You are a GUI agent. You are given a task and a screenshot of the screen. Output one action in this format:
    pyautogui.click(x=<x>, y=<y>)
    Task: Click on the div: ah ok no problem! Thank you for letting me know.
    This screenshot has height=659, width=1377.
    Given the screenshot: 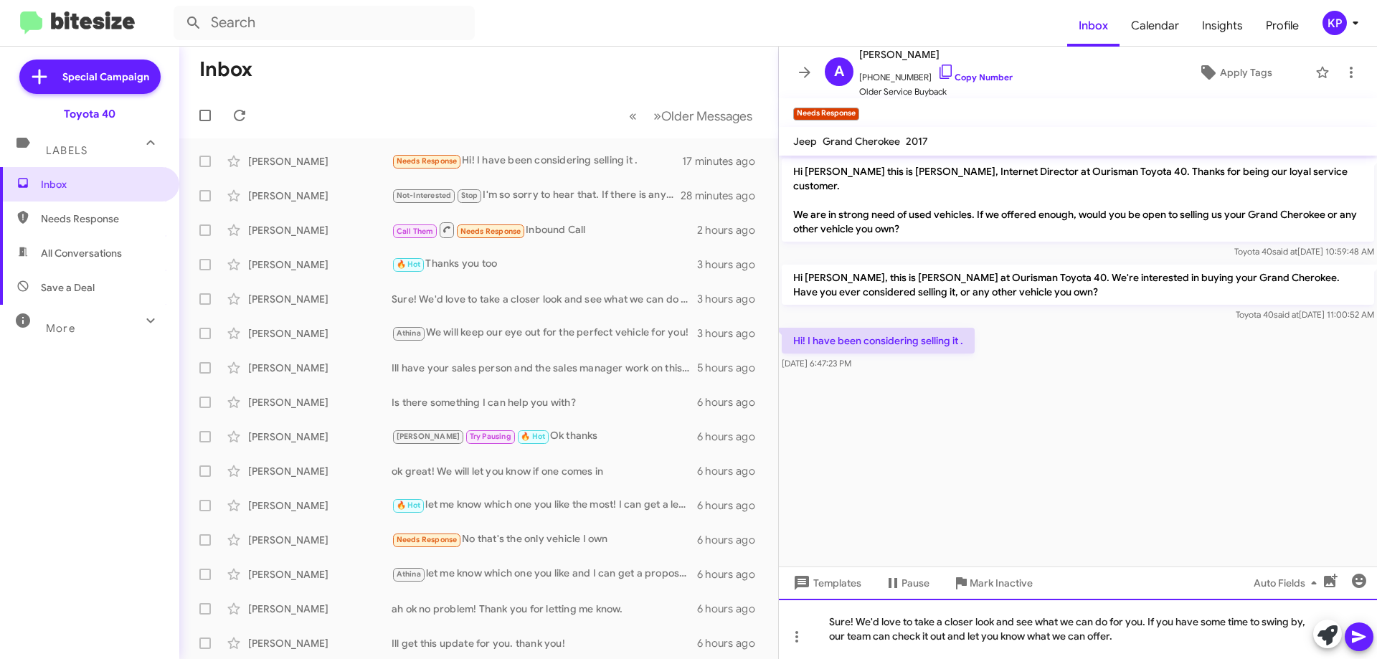 What is the action you would take?
    pyautogui.click(x=544, y=609)
    